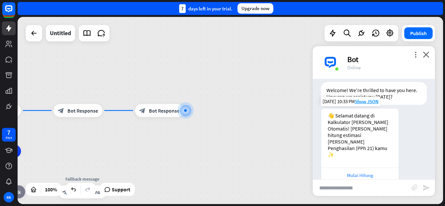  Describe the element at coordinates (82, 179) in the screenshot. I see `div: Fallback message` at that location.